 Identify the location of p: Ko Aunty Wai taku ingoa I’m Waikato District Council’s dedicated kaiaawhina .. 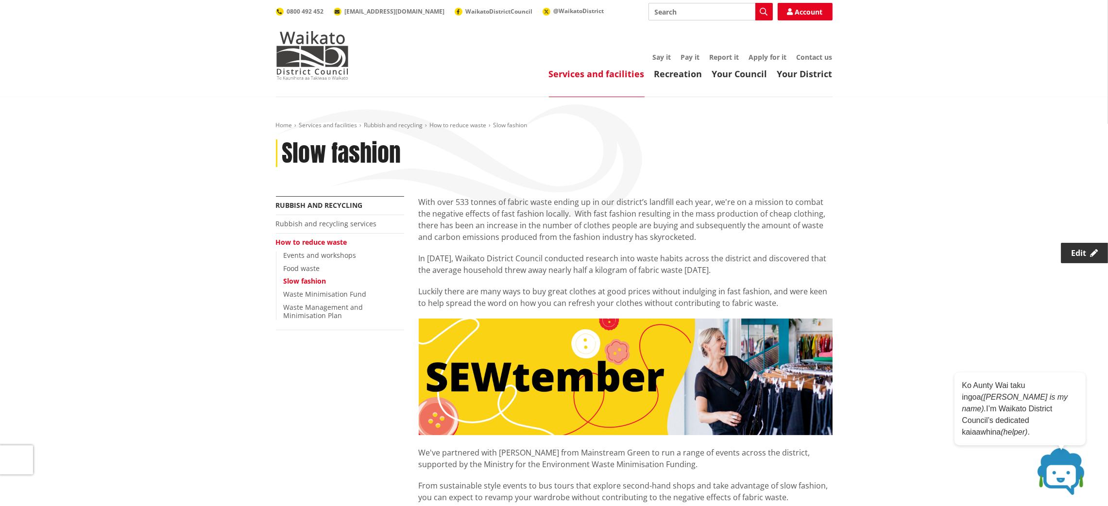
(1020, 409).